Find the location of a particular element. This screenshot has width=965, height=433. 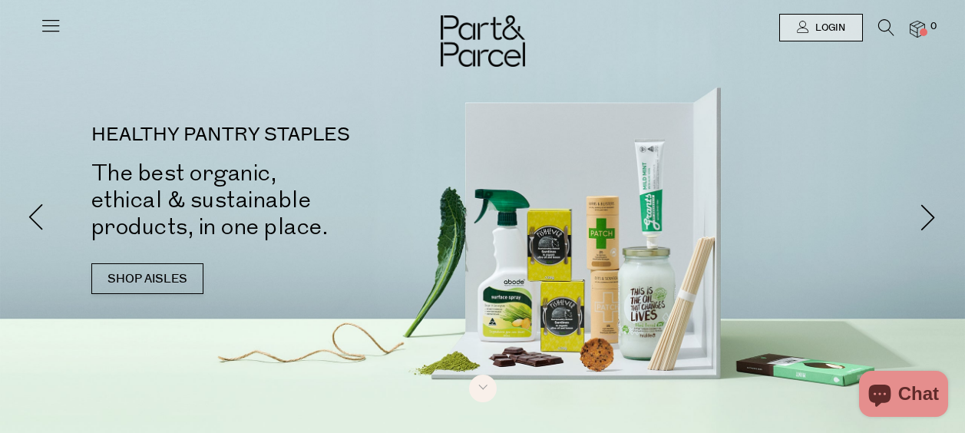

a: SHOP AISLES is located at coordinates (147, 279).